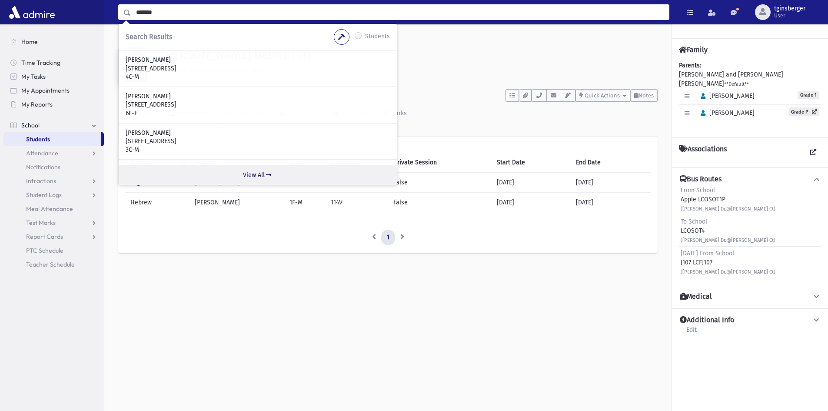 The height and width of the screenshot is (411, 828). What do you see at coordinates (693, 50) in the screenshot?
I see `h4: Family` at bounding box center [693, 50].